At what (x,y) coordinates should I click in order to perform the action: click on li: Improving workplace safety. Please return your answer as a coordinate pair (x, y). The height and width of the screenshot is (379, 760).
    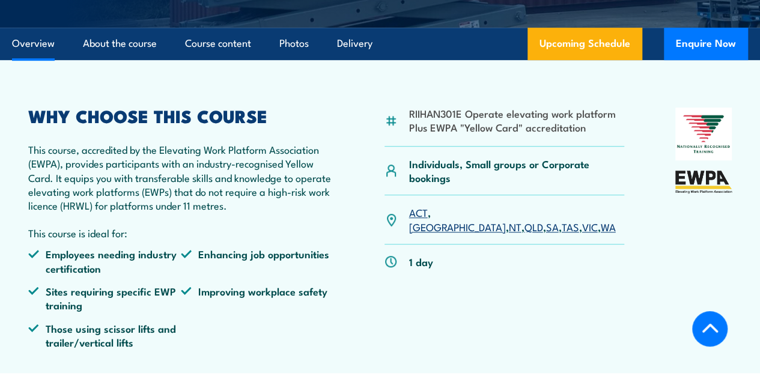
    Looking at the image, I should click on (257, 298).